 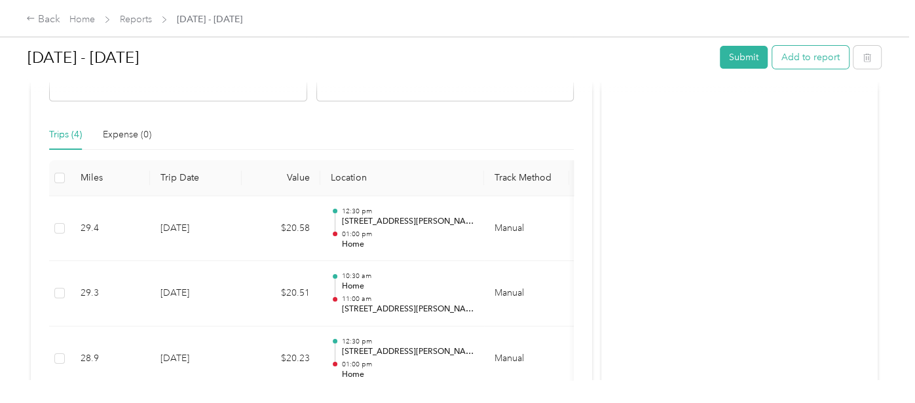 What do you see at coordinates (281, 360) in the screenshot?
I see `td: $20.23` at bounding box center [281, 360].